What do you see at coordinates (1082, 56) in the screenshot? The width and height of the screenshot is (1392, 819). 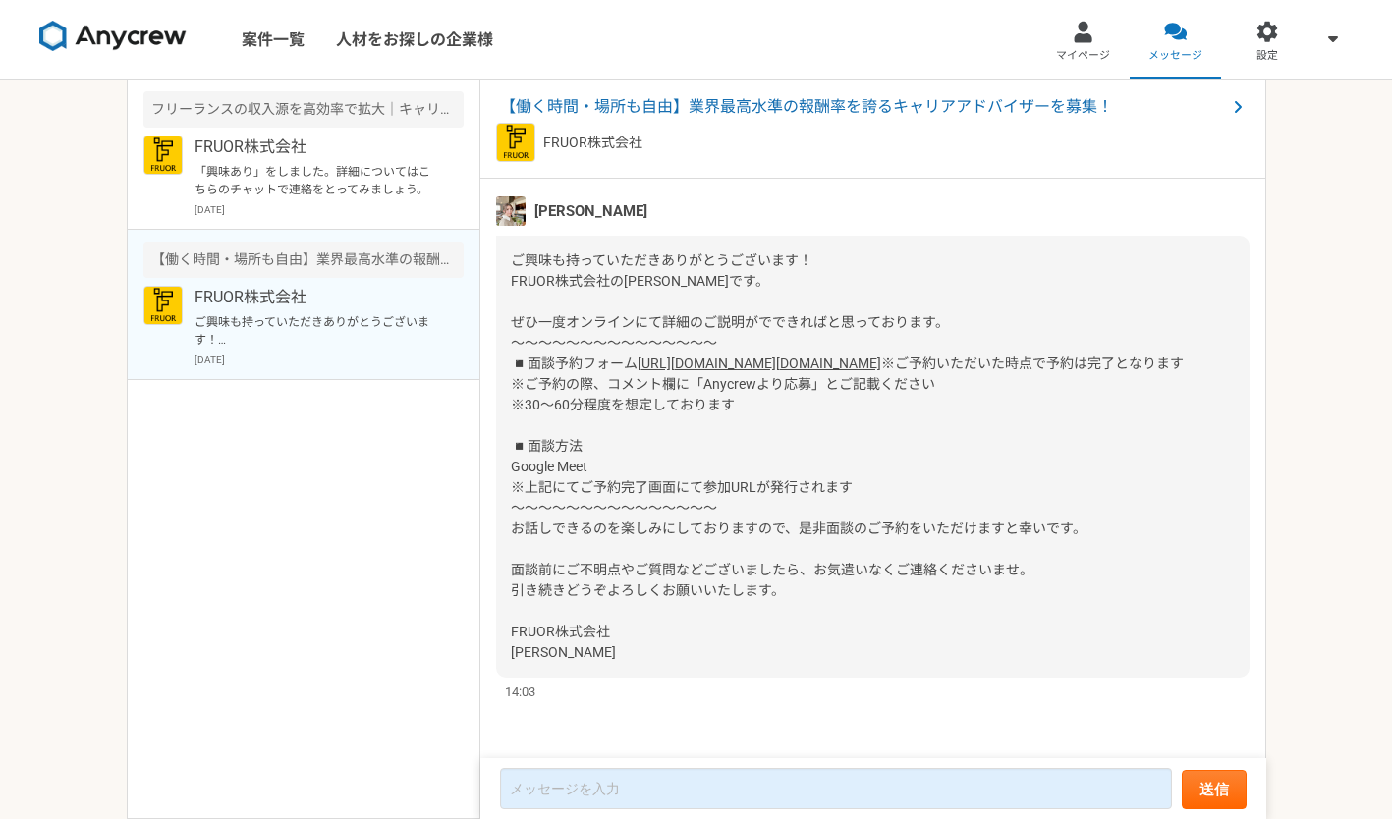 I see `span: マイページ` at bounding box center [1082, 56].